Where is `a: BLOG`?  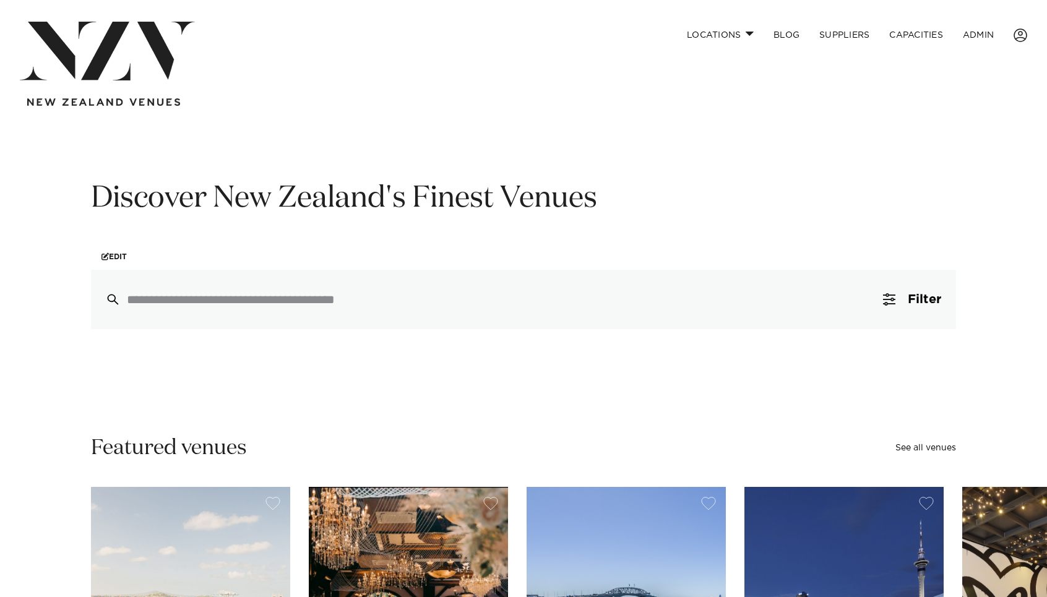 a: BLOG is located at coordinates (786, 35).